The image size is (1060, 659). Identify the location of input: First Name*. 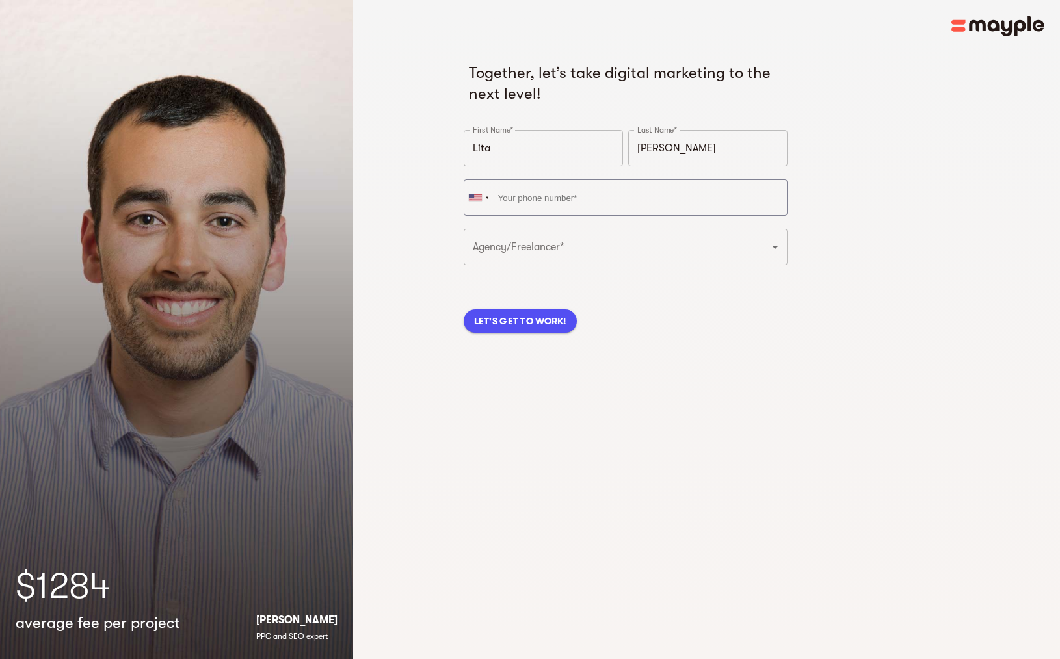
(543, 148).